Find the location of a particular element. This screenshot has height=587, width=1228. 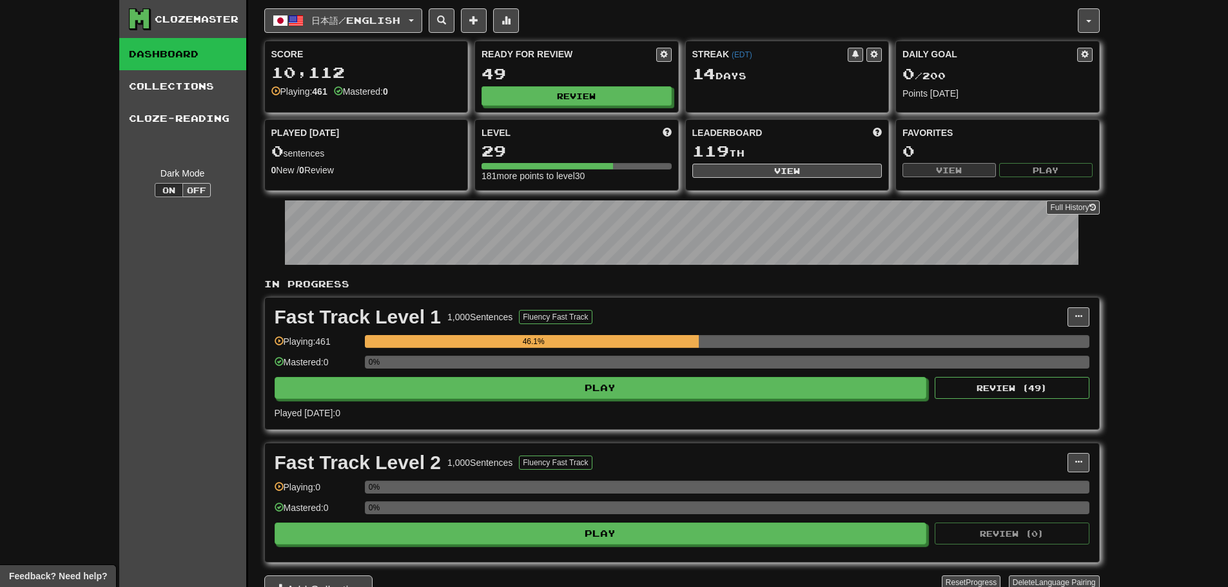

a: Collections is located at coordinates (182, 86).